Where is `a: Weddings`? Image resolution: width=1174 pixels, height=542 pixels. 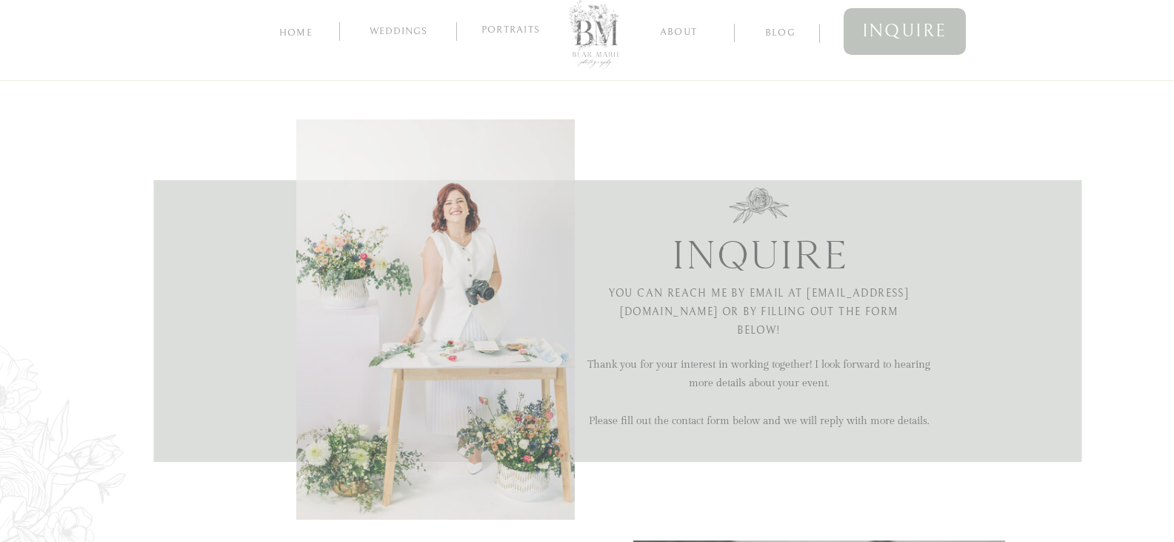
a: Weddings is located at coordinates (399, 33).